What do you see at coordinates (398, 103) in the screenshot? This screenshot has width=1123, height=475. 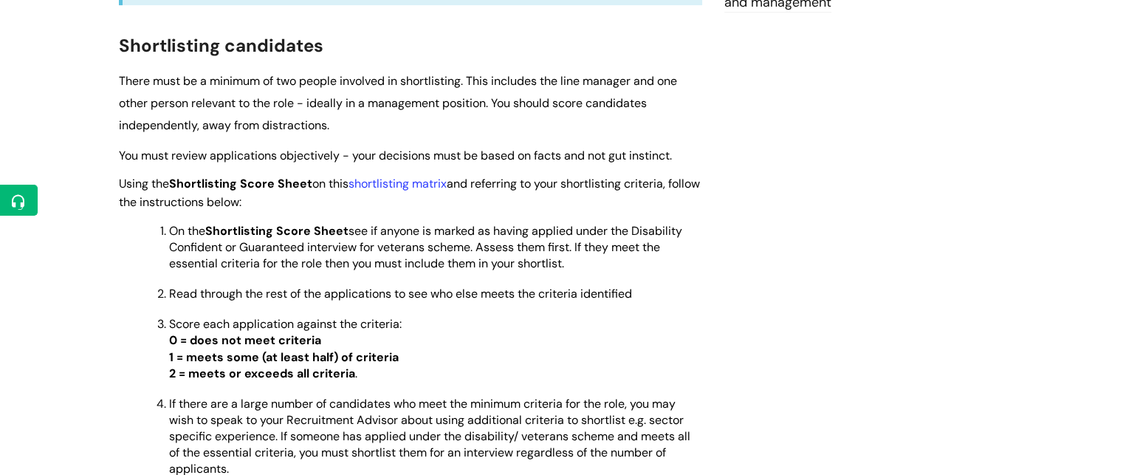 I see `span: There must be a minimum of two people involved in shortlisting. This includes the line manager an...` at bounding box center [398, 103].